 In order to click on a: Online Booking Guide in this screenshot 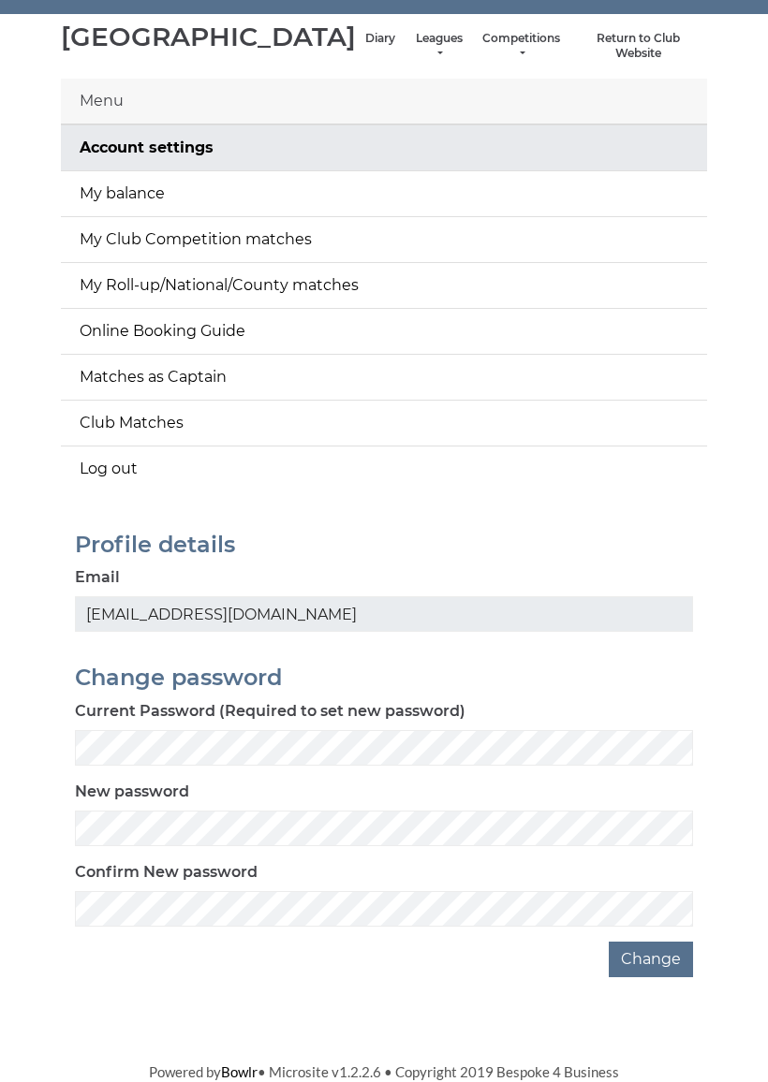, I will do `click(384, 331)`.